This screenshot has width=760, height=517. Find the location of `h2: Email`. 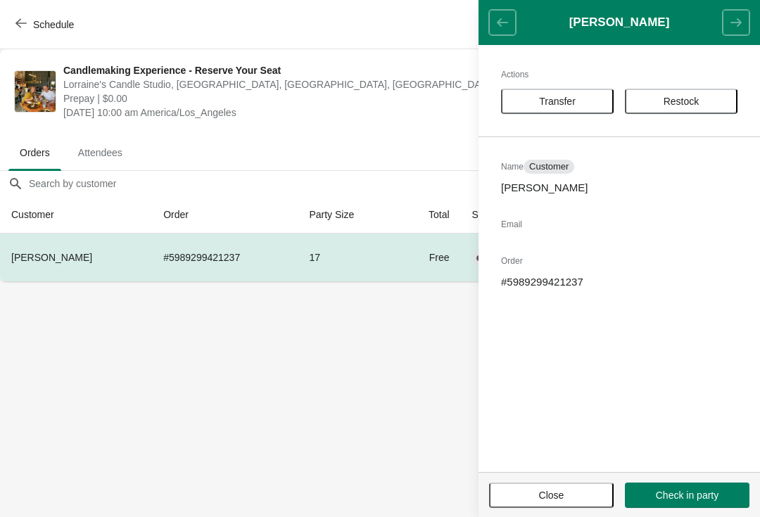

h2: Email is located at coordinates (619, 224).